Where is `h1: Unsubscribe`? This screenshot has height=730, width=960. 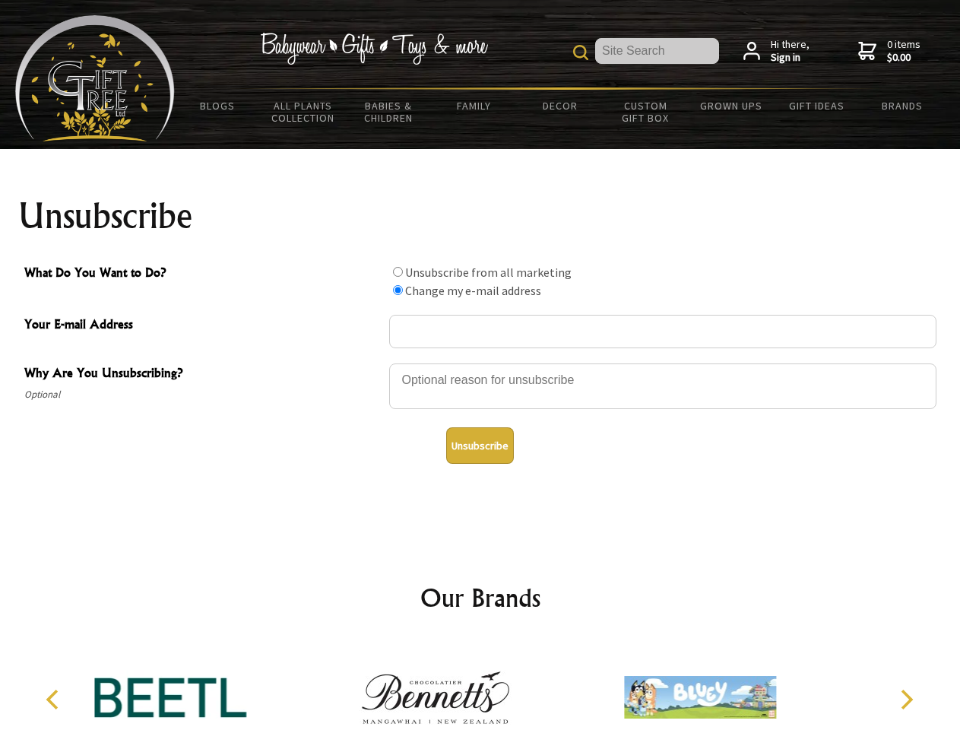 h1: Unsubscribe is located at coordinates (480, 216).